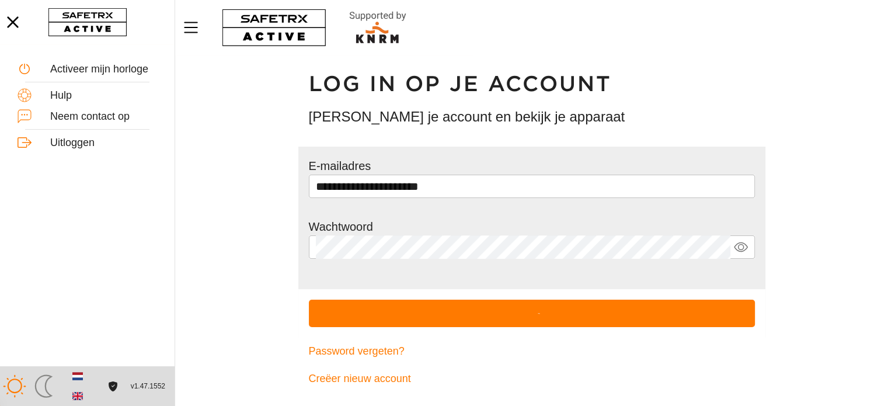  What do you see at coordinates (15, 386) in the screenshot?
I see `img: ModeLight.svg` at bounding box center [15, 386].